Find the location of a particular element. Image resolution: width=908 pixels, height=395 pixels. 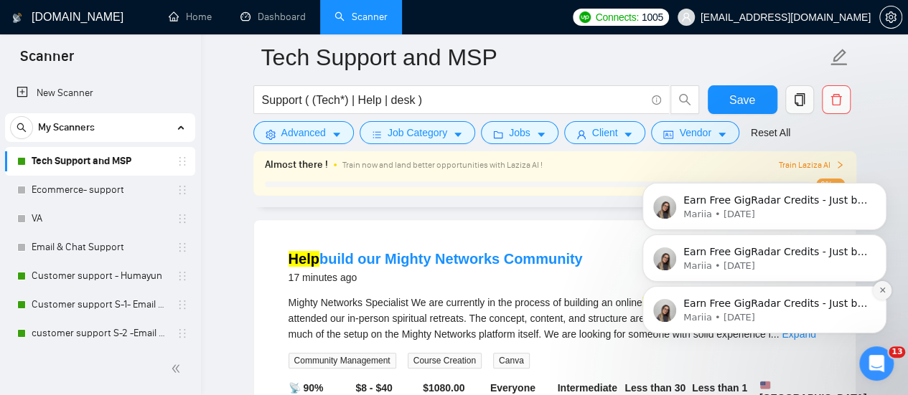

button: setting is located at coordinates (891, 17).